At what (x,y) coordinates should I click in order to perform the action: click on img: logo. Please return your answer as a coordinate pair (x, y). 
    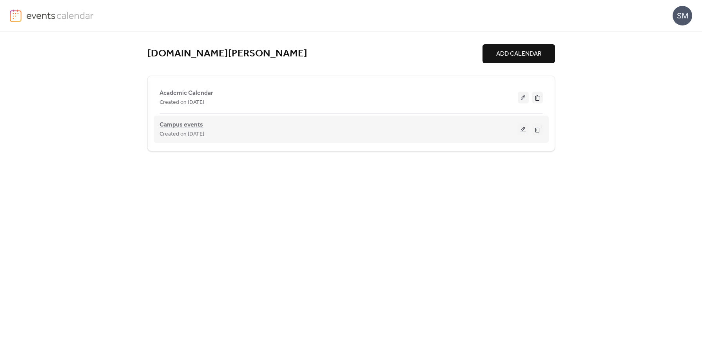
    Looking at the image, I should click on (16, 16).